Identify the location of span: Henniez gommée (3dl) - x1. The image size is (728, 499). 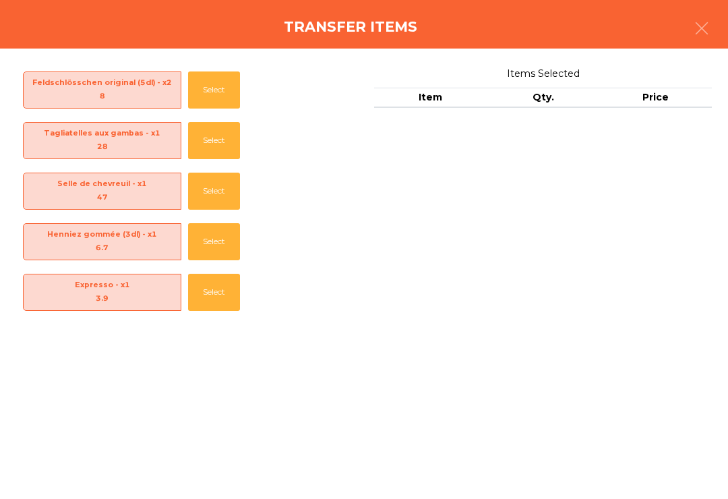
(102, 241).